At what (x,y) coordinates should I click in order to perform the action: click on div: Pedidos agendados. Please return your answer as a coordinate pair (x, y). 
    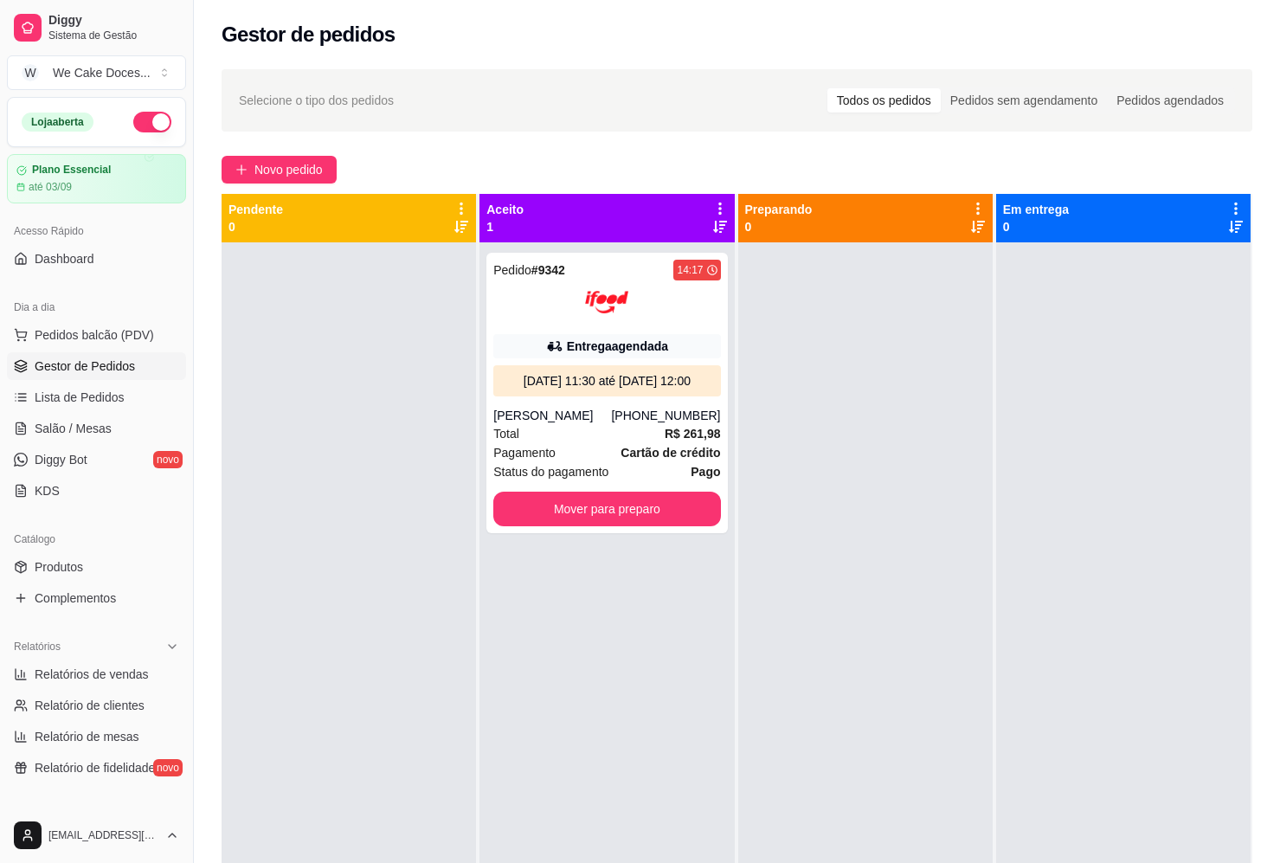
    Looking at the image, I should click on (1170, 100).